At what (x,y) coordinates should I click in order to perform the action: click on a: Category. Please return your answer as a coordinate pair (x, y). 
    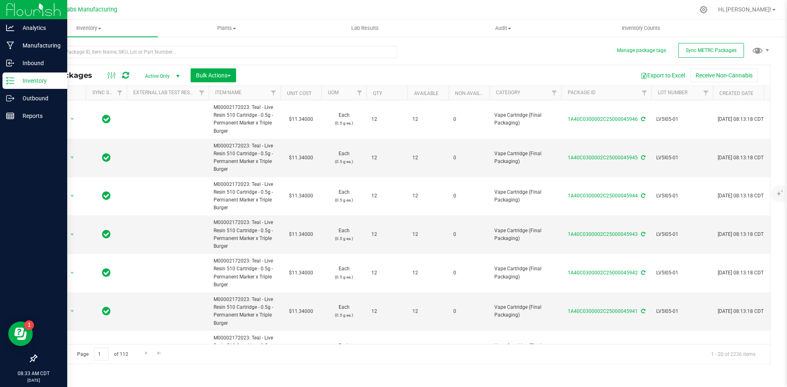
    Looking at the image, I should click on (508, 93).